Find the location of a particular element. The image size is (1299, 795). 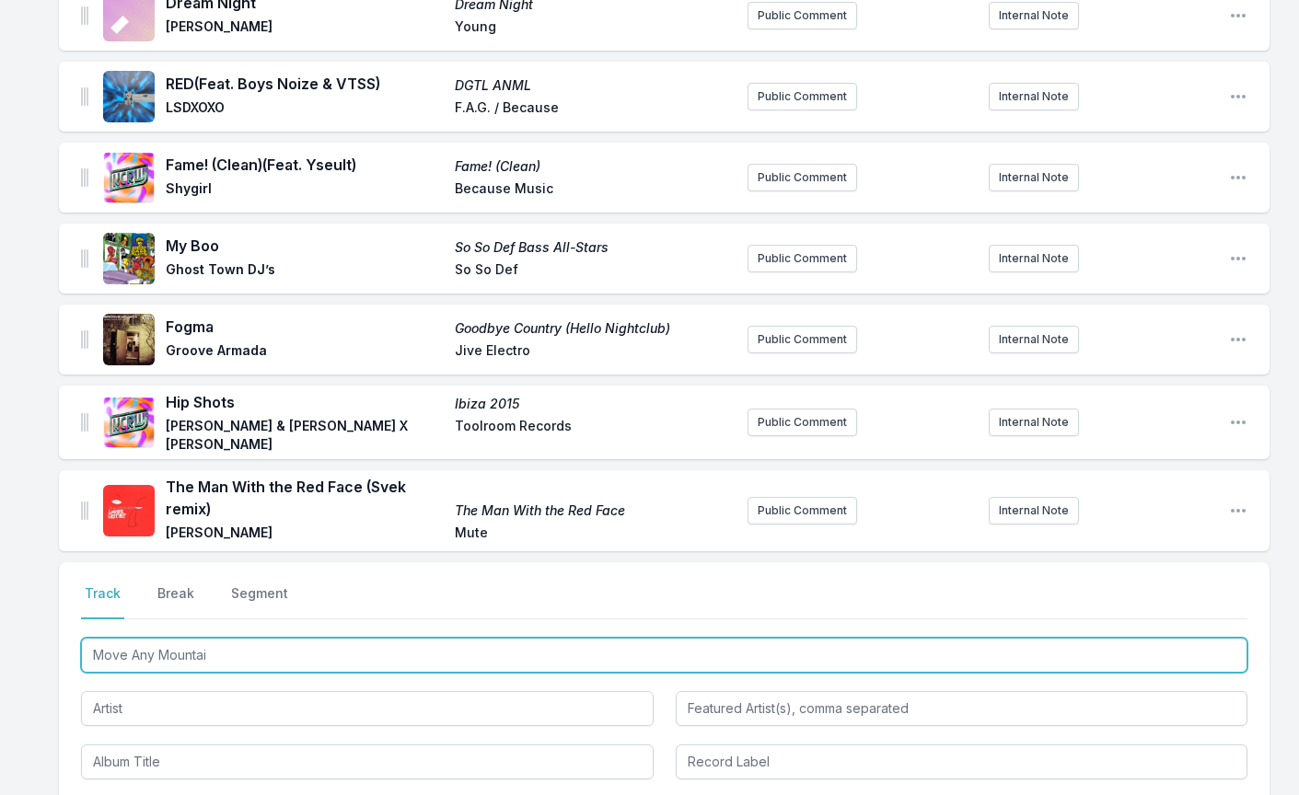

span: DGTL ANML is located at coordinates (594, 86).